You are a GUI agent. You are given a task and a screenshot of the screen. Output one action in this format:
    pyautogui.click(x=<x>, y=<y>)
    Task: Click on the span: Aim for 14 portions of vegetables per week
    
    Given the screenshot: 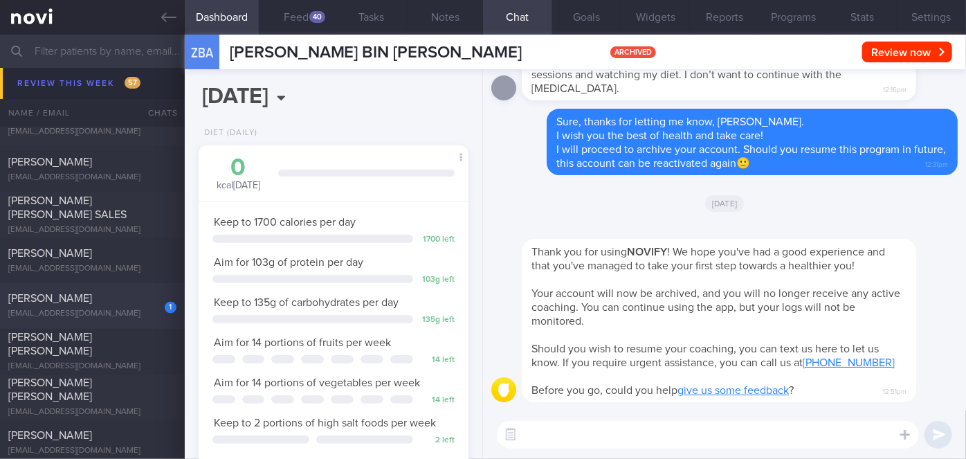 What is the action you would take?
    pyautogui.click(x=317, y=383)
    